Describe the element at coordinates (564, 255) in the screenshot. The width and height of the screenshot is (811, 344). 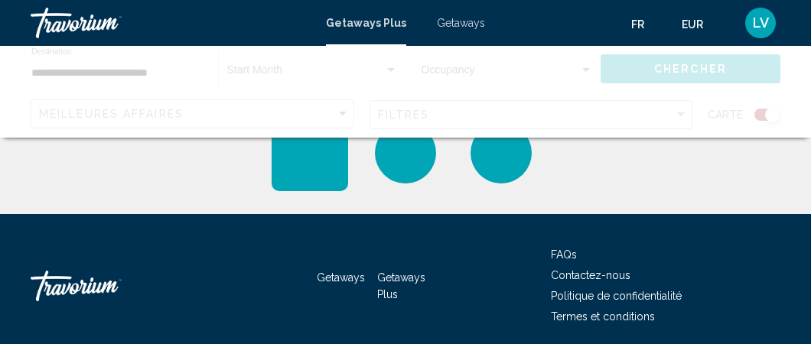
I see `a: FAQs` at that location.